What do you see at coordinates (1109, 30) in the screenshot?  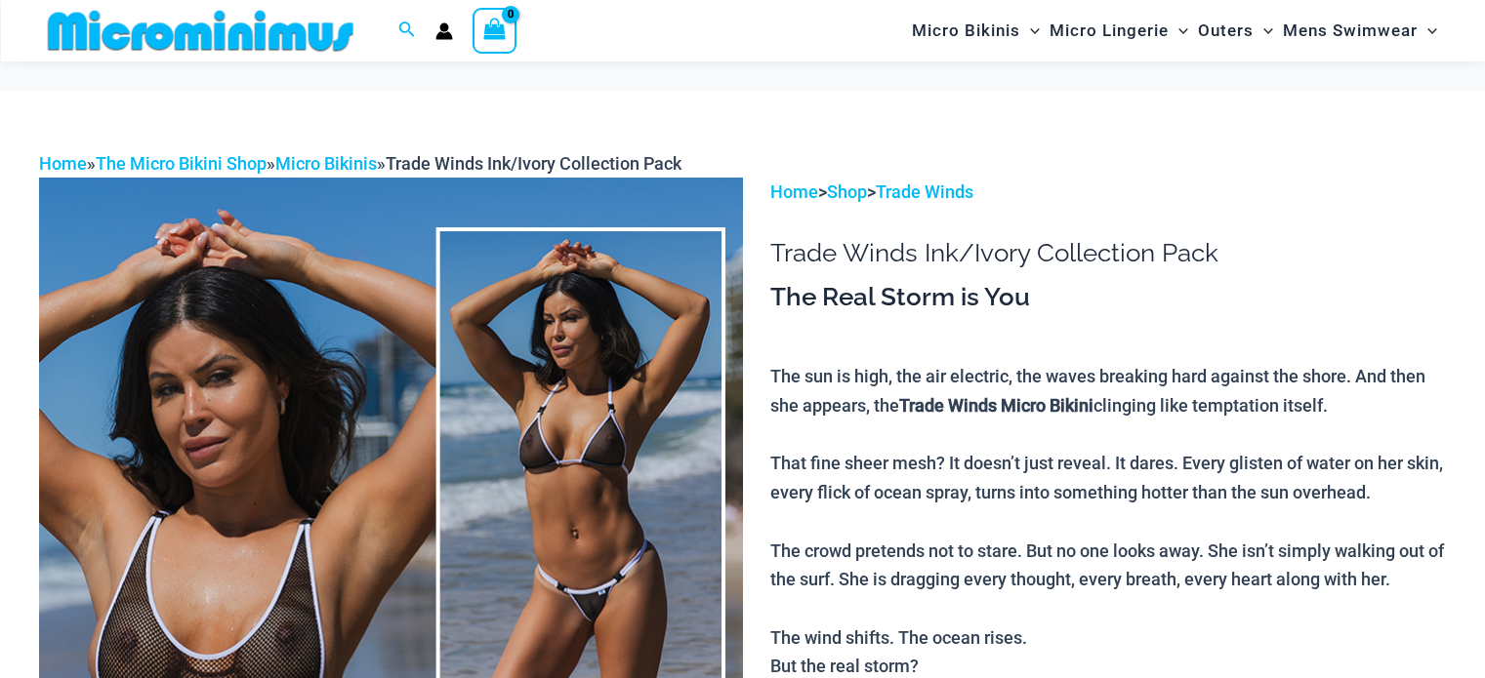 I see `span: Micro Lingerie` at bounding box center [1109, 30].